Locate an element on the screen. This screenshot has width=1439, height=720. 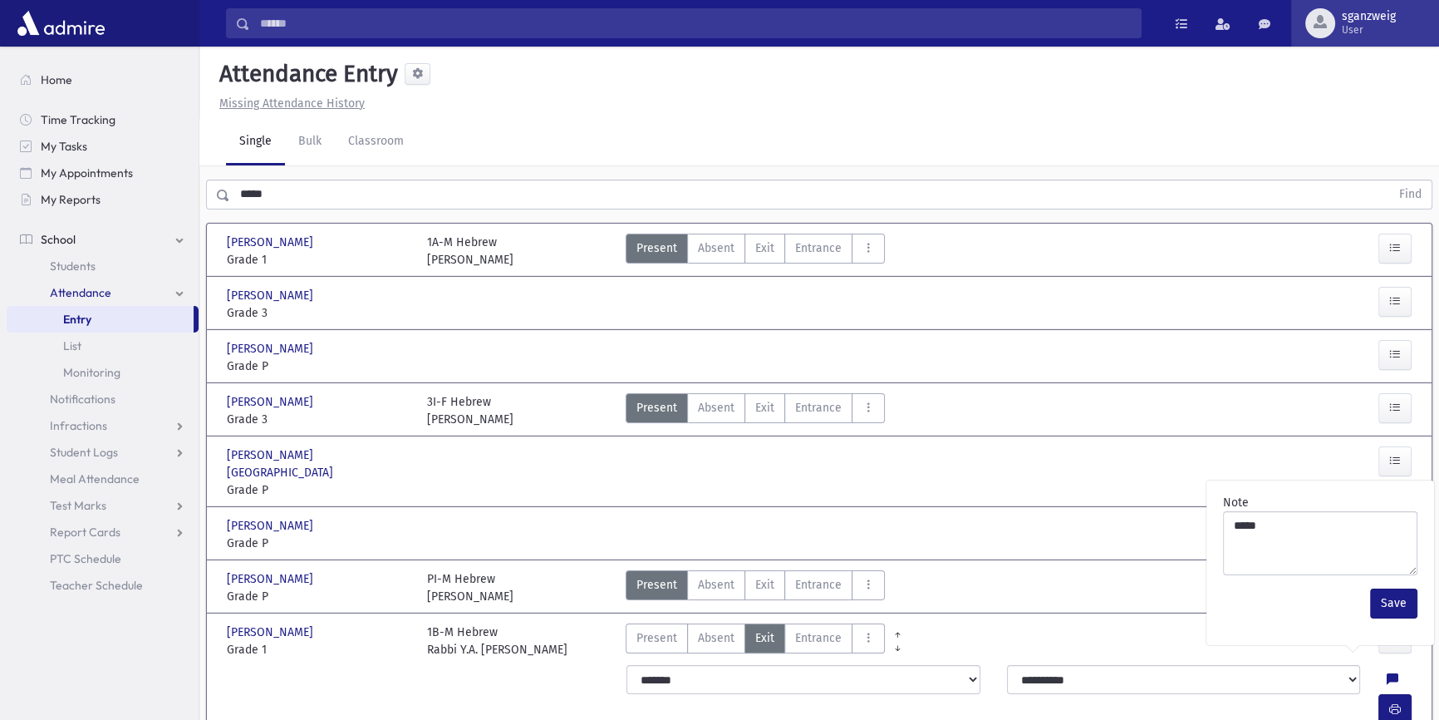
a: My Appointments is located at coordinates (102, 173).